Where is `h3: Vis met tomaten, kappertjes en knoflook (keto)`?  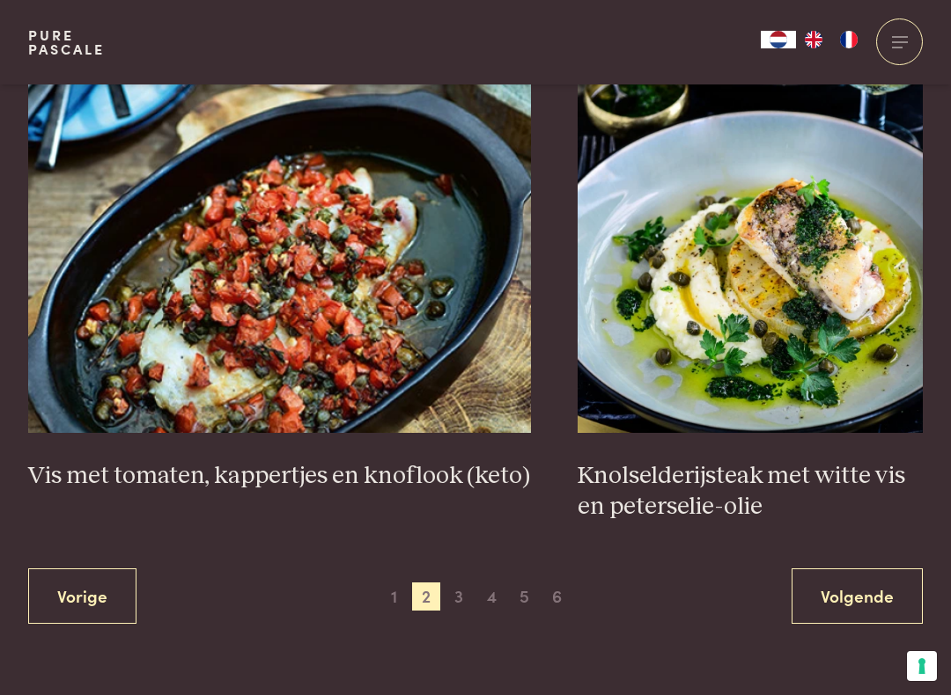 h3: Vis met tomaten, kappertjes en knoflook (keto) is located at coordinates (279, 476).